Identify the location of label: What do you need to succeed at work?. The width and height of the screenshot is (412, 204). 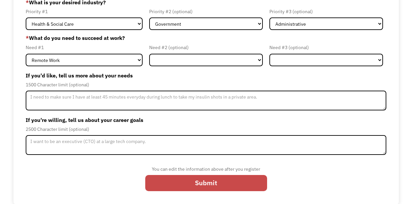
(206, 38).